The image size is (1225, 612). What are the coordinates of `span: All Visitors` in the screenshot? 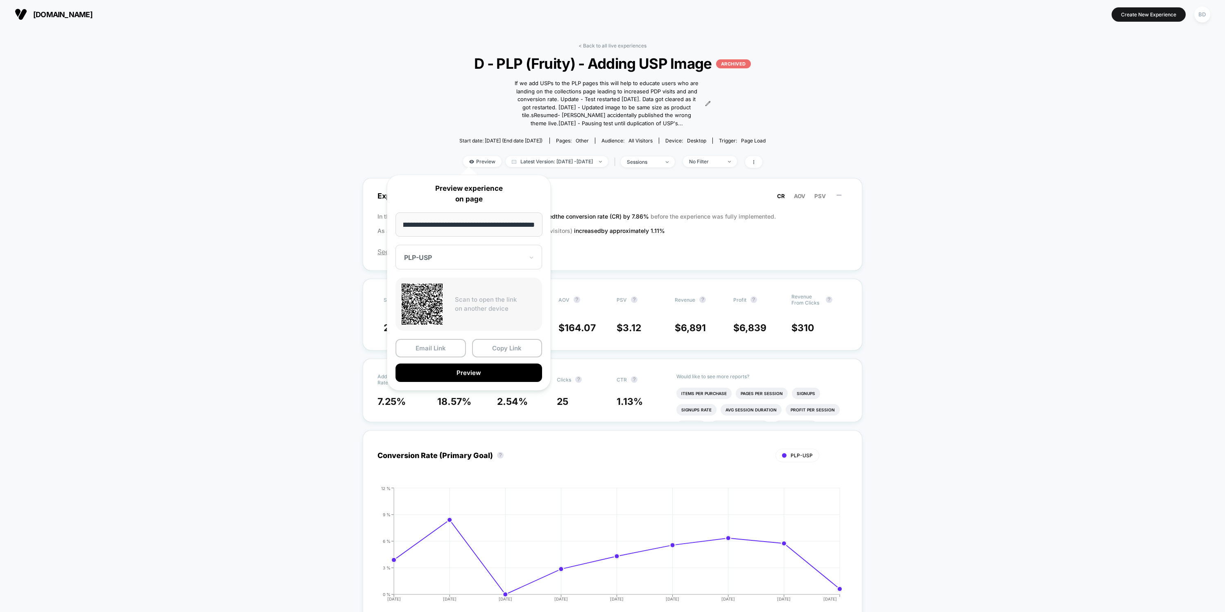 It's located at (640, 140).